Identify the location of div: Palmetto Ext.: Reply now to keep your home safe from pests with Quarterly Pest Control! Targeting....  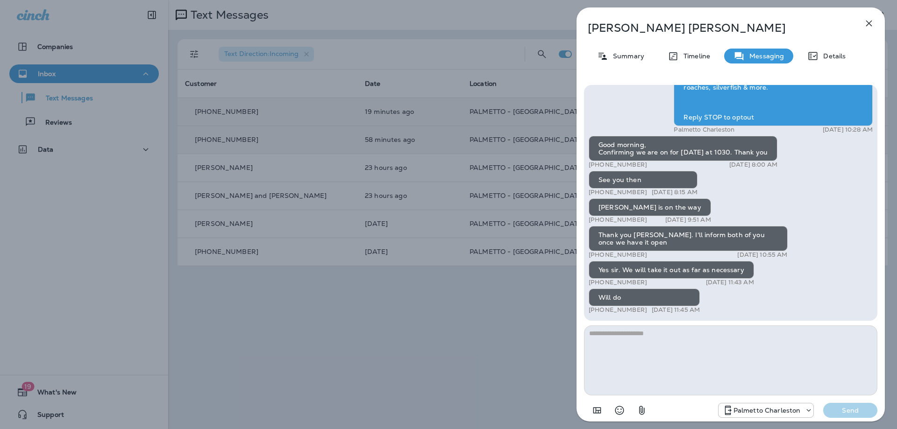
(773, 95).